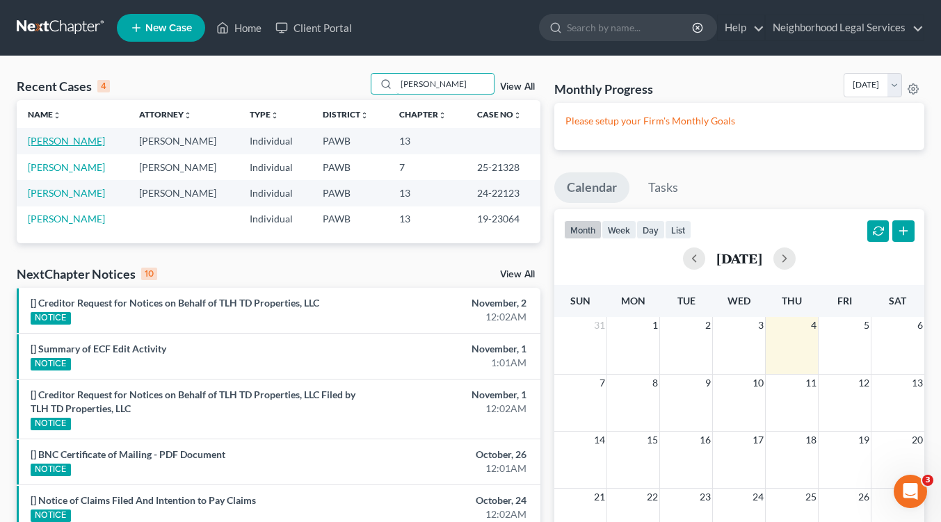 Image resolution: width=941 pixels, height=522 pixels. Describe the element at coordinates (633, 301) in the screenshot. I see `span: Mon` at that location.